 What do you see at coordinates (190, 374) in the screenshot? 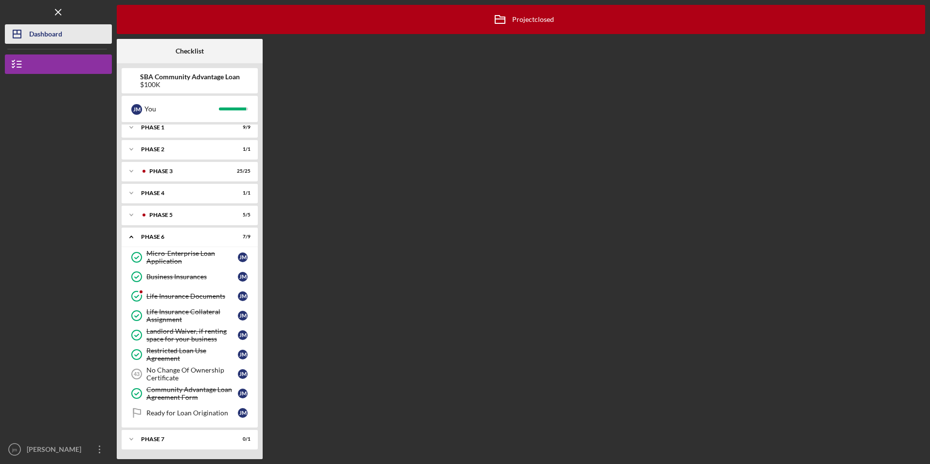
I see `a: 43No Change Of Ownership Certificatejm` at bounding box center [190, 374].